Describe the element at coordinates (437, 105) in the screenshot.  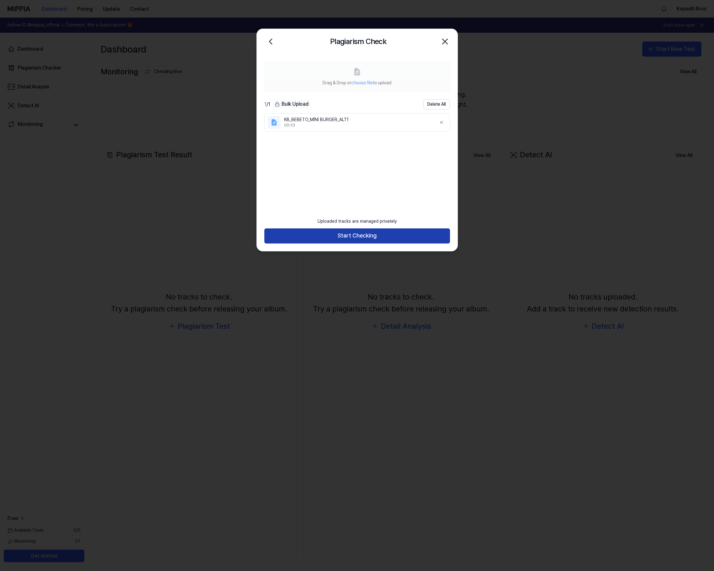
I see `button: Delete All` at that location.